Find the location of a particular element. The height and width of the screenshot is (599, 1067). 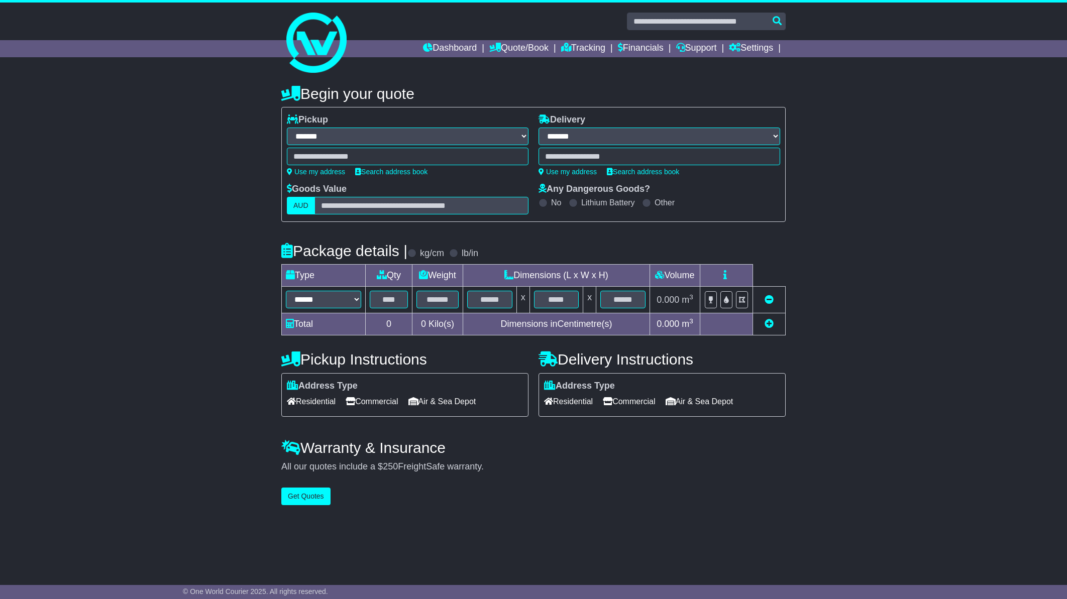

td: Dimensions (L x W x H) is located at coordinates (556, 276).